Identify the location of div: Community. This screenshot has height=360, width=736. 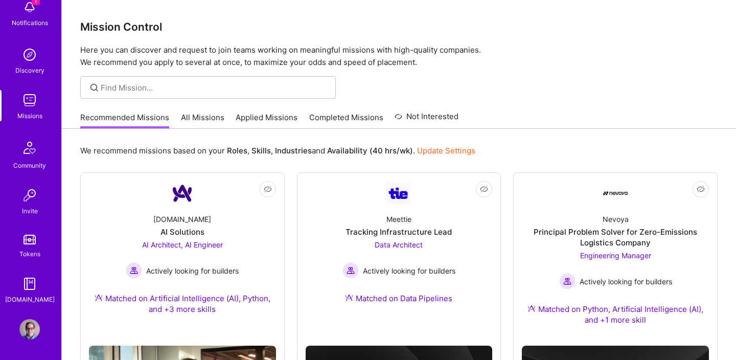
(30, 165).